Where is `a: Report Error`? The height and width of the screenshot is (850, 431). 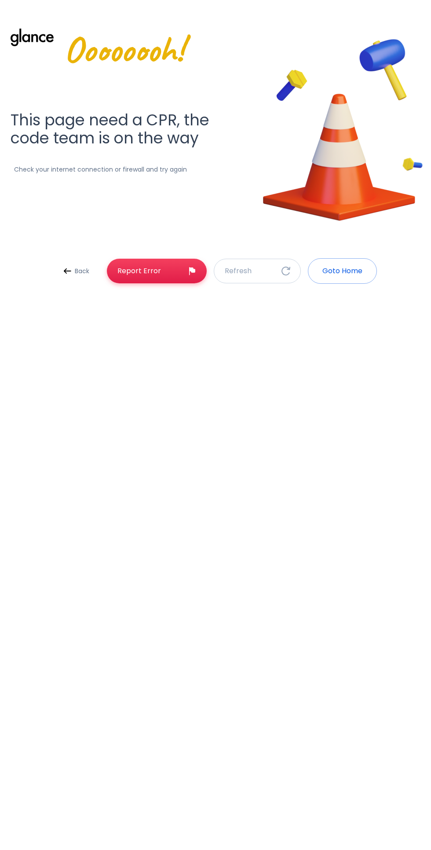
a: Report Error is located at coordinates (157, 271).